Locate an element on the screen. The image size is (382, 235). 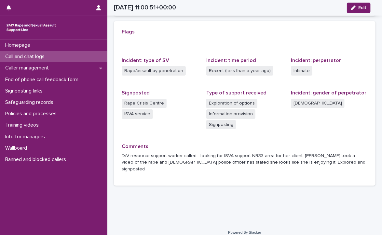
span: Comments is located at coordinates (135, 147).